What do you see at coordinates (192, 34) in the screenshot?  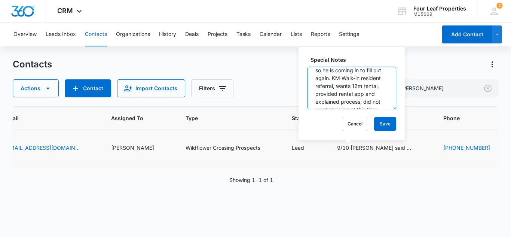 I see `button: Deals` at bounding box center [192, 34].